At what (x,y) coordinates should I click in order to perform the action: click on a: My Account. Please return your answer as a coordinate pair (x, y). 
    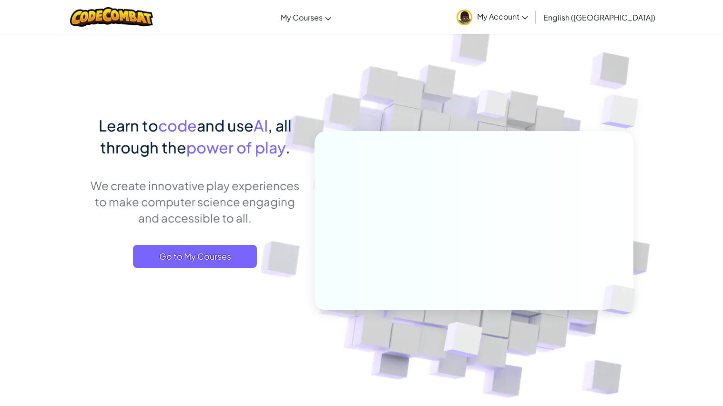
    Looking at the image, I should click on (492, 17).